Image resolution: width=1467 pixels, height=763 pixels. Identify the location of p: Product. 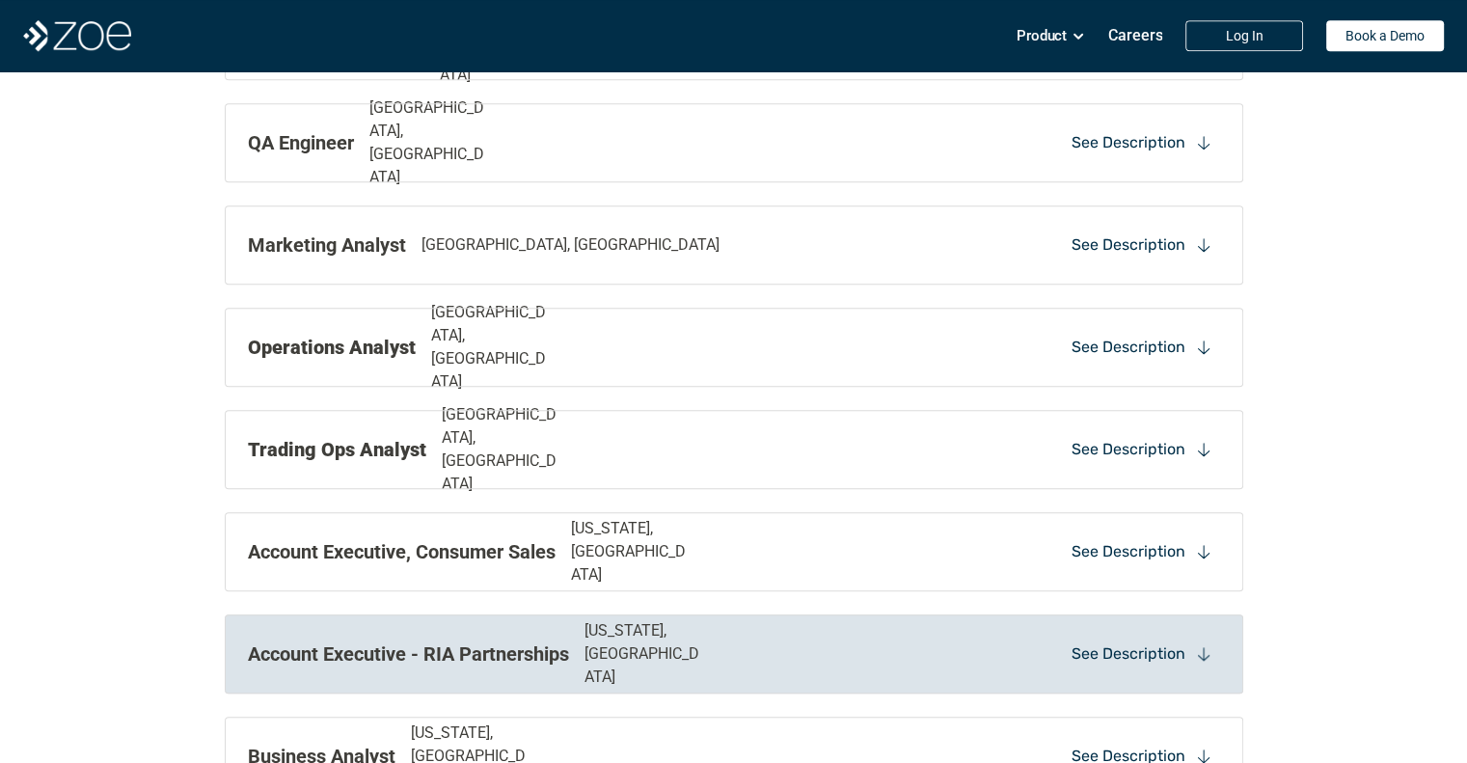
(1042, 36).